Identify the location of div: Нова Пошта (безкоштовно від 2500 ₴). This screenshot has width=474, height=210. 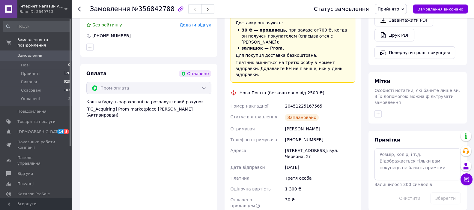
(282, 93).